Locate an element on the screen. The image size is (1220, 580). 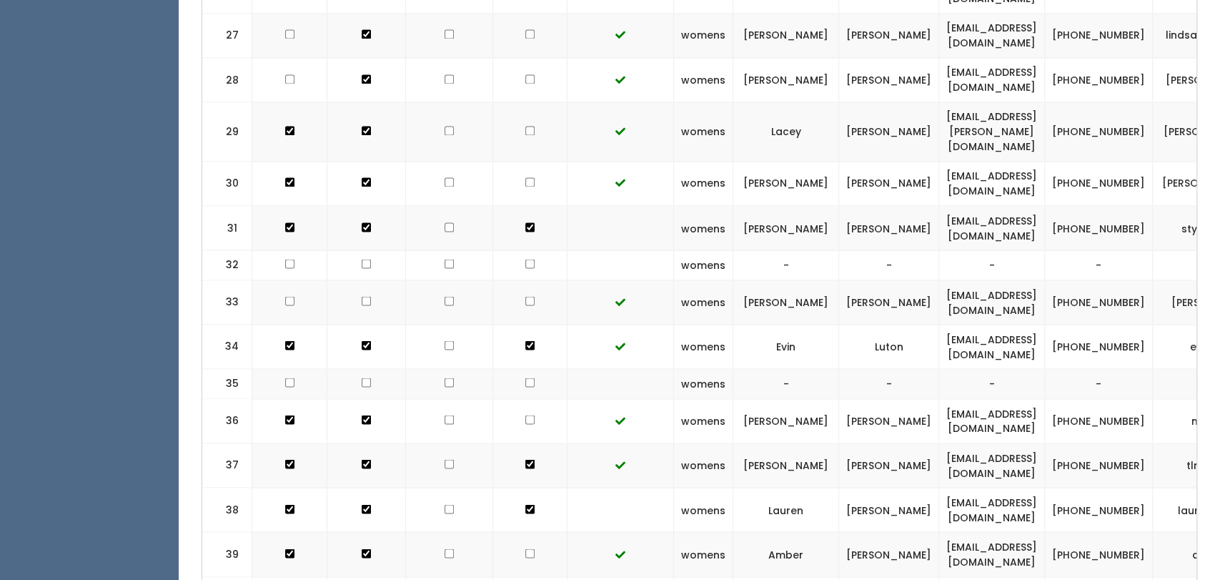
td: Lauren is located at coordinates (786, 510).